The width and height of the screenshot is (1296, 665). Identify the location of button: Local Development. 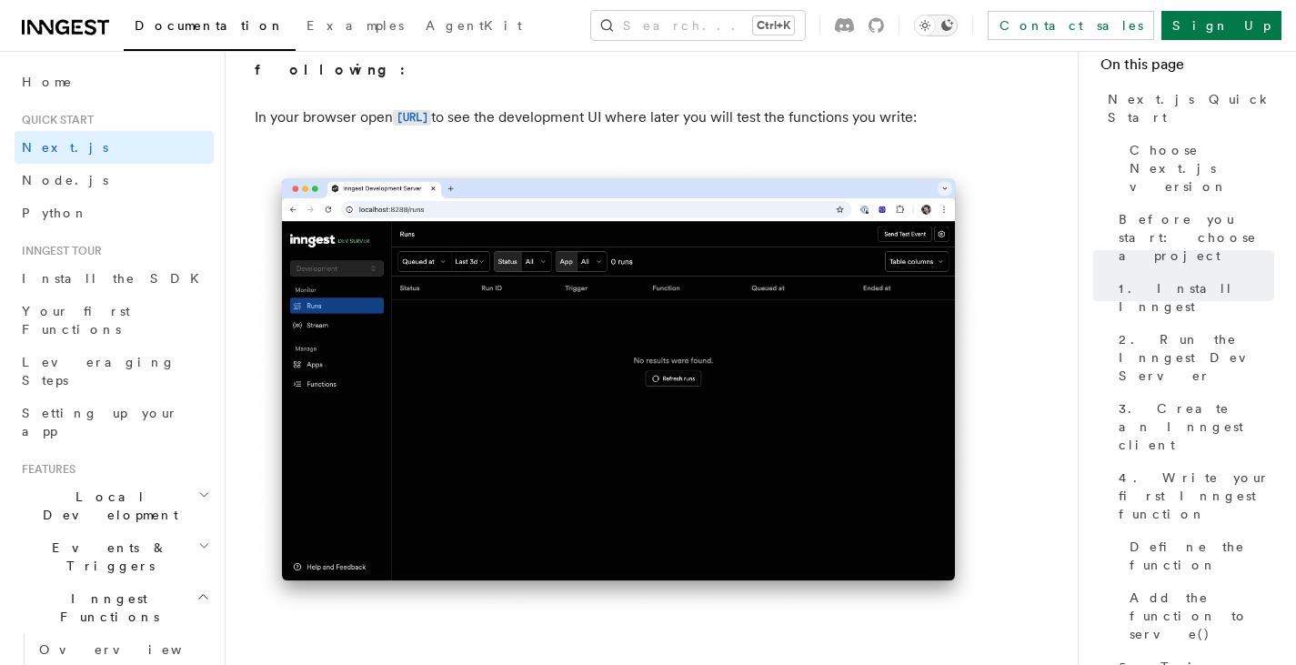
(114, 506).